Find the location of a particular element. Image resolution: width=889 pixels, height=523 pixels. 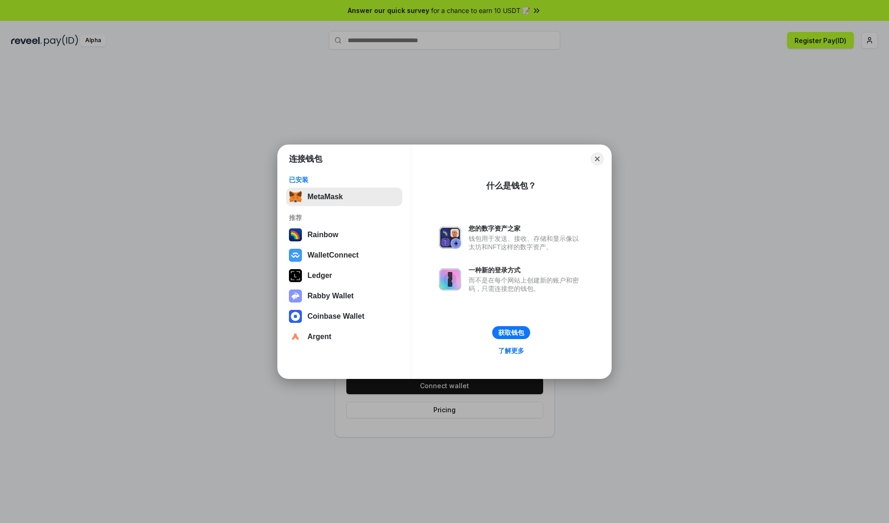

div: Rainbow is located at coordinates (323, 235).